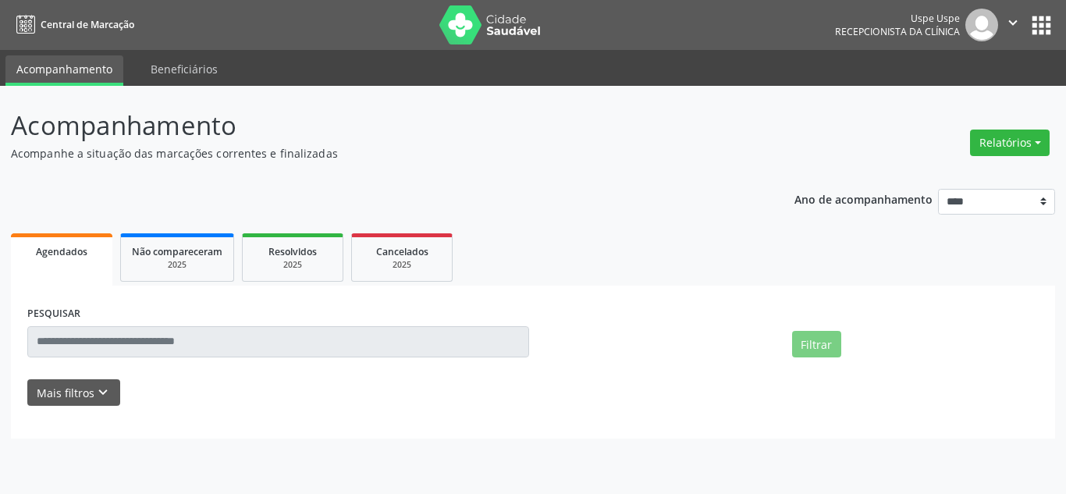 The height and width of the screenshot is (494, 1066). What do you see at coordinates (863, 198) in the screenshot?
I see `p: Ano de acompanhamento` at bounding box center [863, 198].